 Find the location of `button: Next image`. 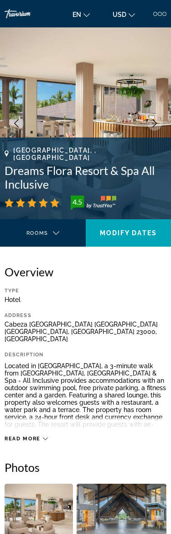

button: Next image is located at coordinates (155, 123).